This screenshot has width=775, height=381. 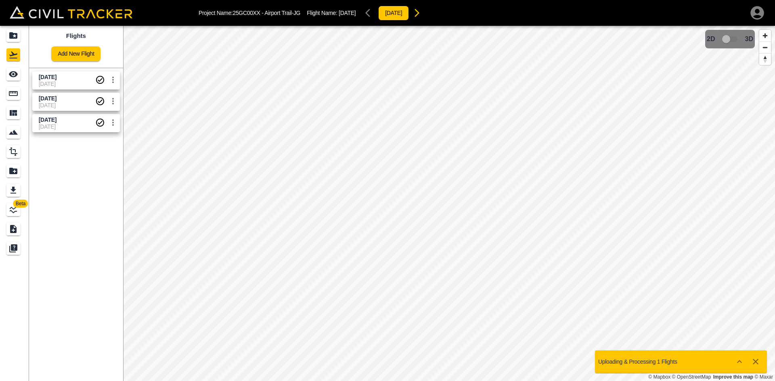 I want to click on a: Map feedback, so click(x=733, y=377).